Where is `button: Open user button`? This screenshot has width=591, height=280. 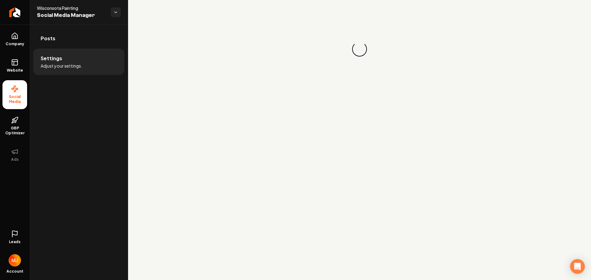
button: Open user button is located at coordinates (15, 260).